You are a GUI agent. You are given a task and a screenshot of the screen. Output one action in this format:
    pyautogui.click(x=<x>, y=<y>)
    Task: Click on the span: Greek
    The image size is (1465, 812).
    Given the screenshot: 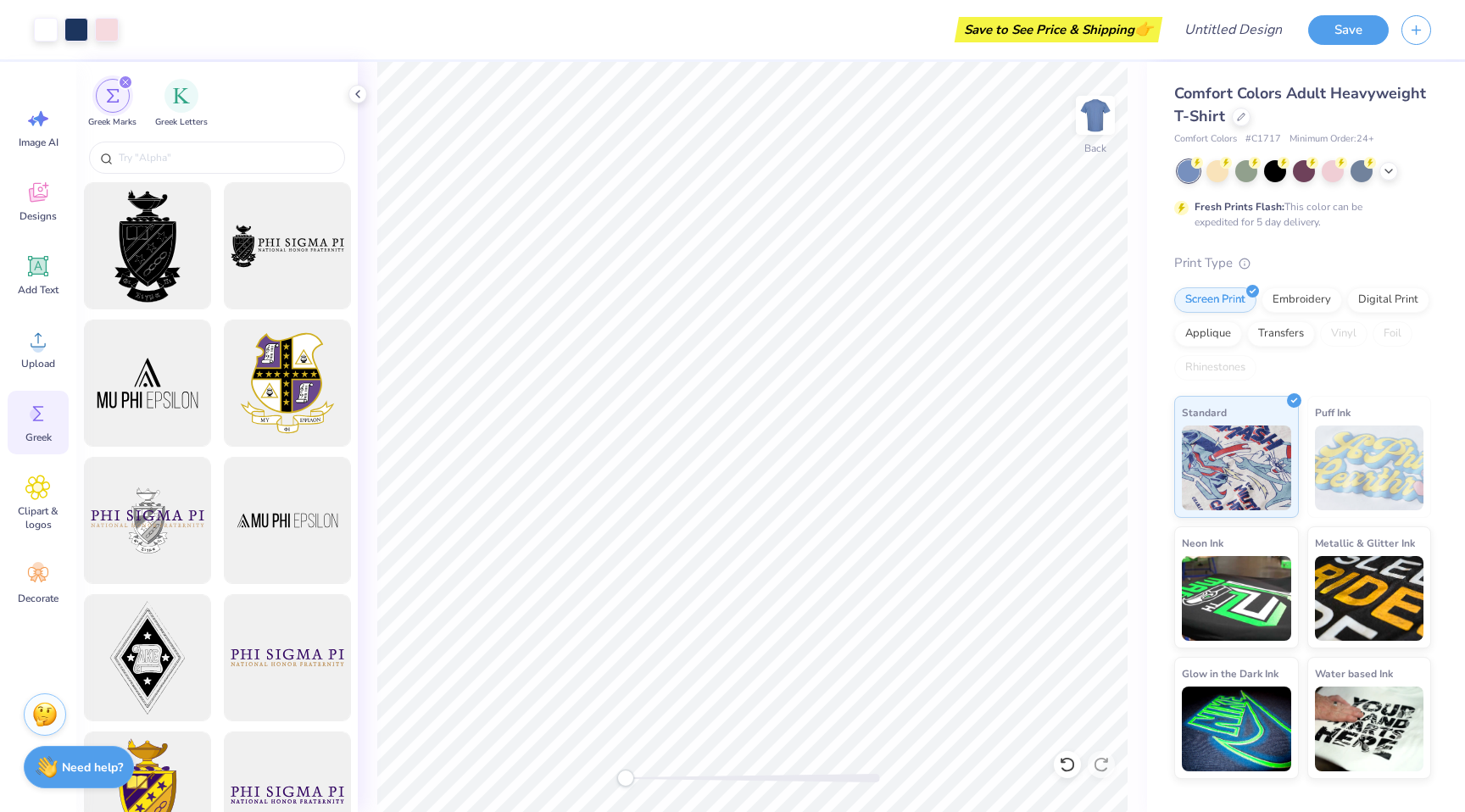 What is the action you would take?
    pyautogui.click(x=39, y=437)
    